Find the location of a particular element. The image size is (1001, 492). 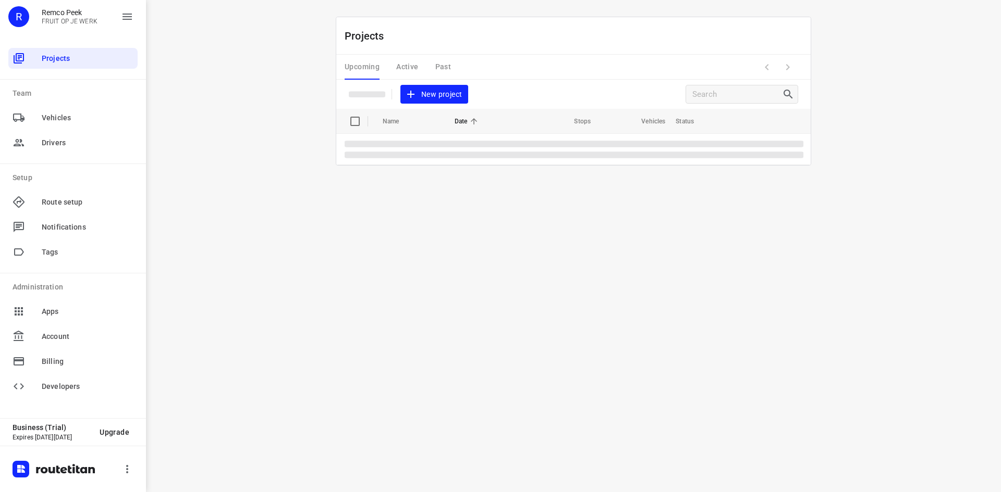

span: Next Page is located at coordinates (787, 67).